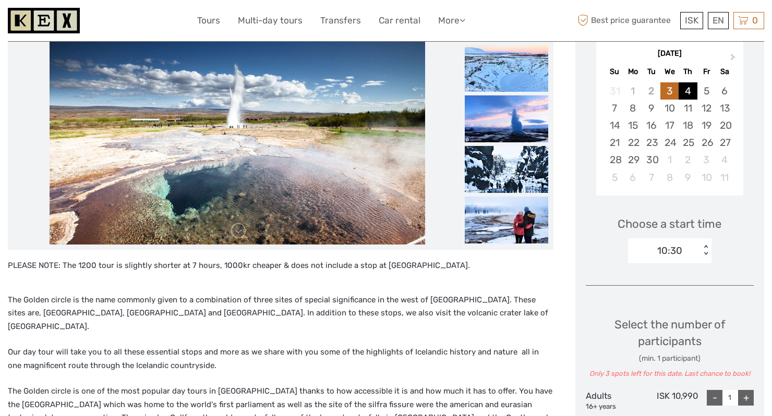 The width and height of the screenshot is (772, 416). What do you see at coordinates (399, 20) in the screenshot?
I see `a: Car rental` at bounding box center [399, 20].